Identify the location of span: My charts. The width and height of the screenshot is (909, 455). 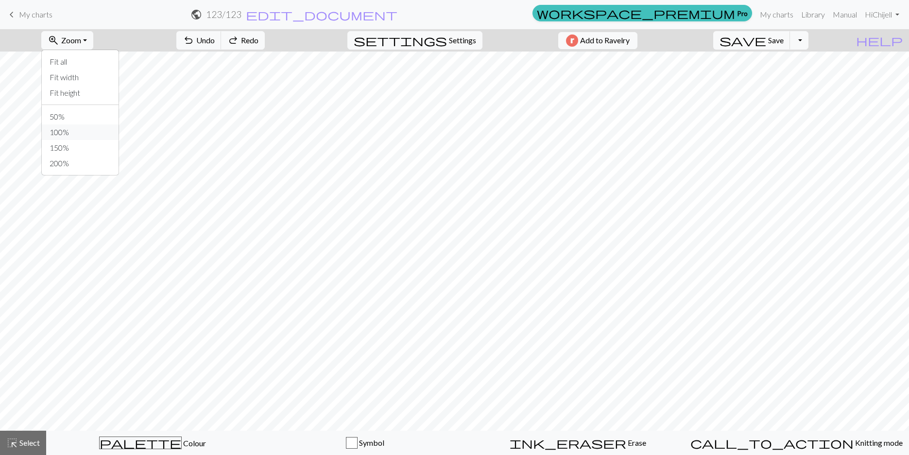
(35, 14).